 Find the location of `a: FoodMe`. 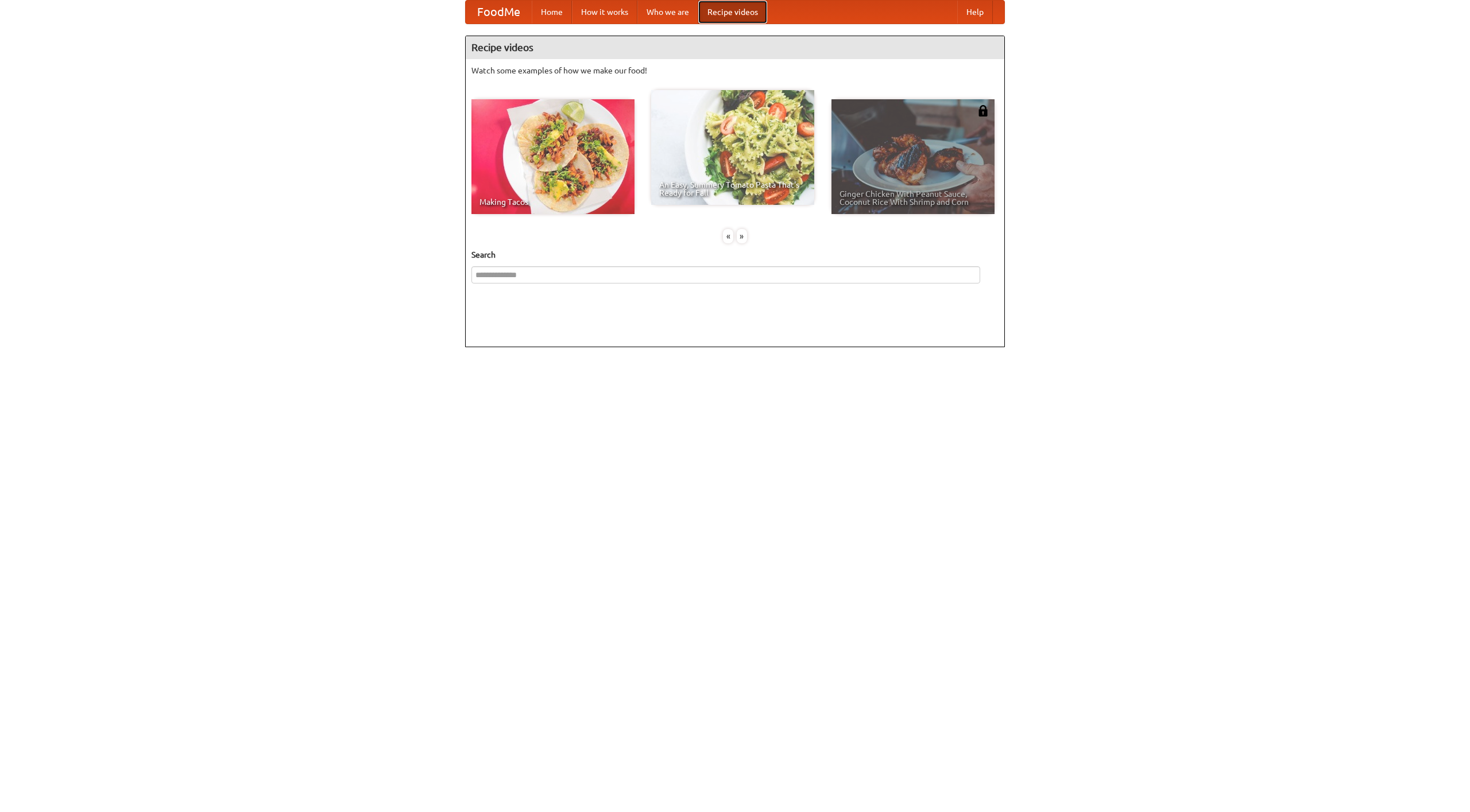

a: FoodMe is located at coordinates (499, 12).